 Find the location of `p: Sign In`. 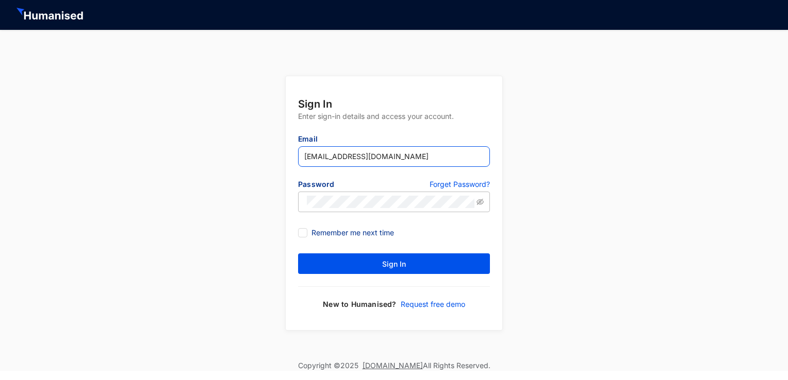

p: Sign In is located at coordinates (394, 104).